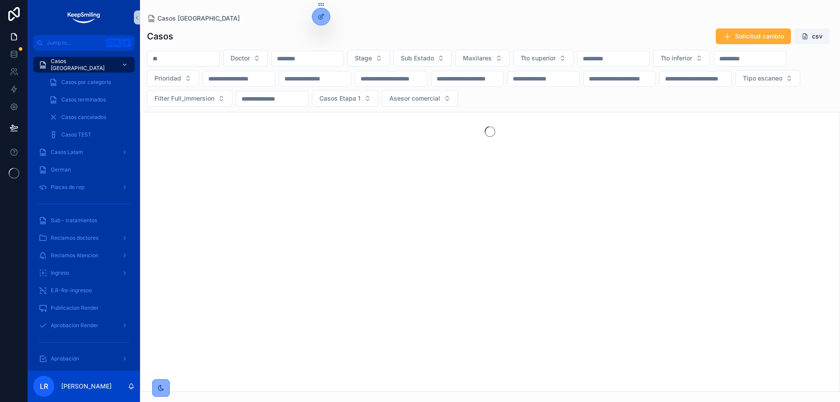  What do you see at coordinates (84, 256) in the screenshot?
I see `a: Reclamos Atencion` at bounding box center [84, 256].